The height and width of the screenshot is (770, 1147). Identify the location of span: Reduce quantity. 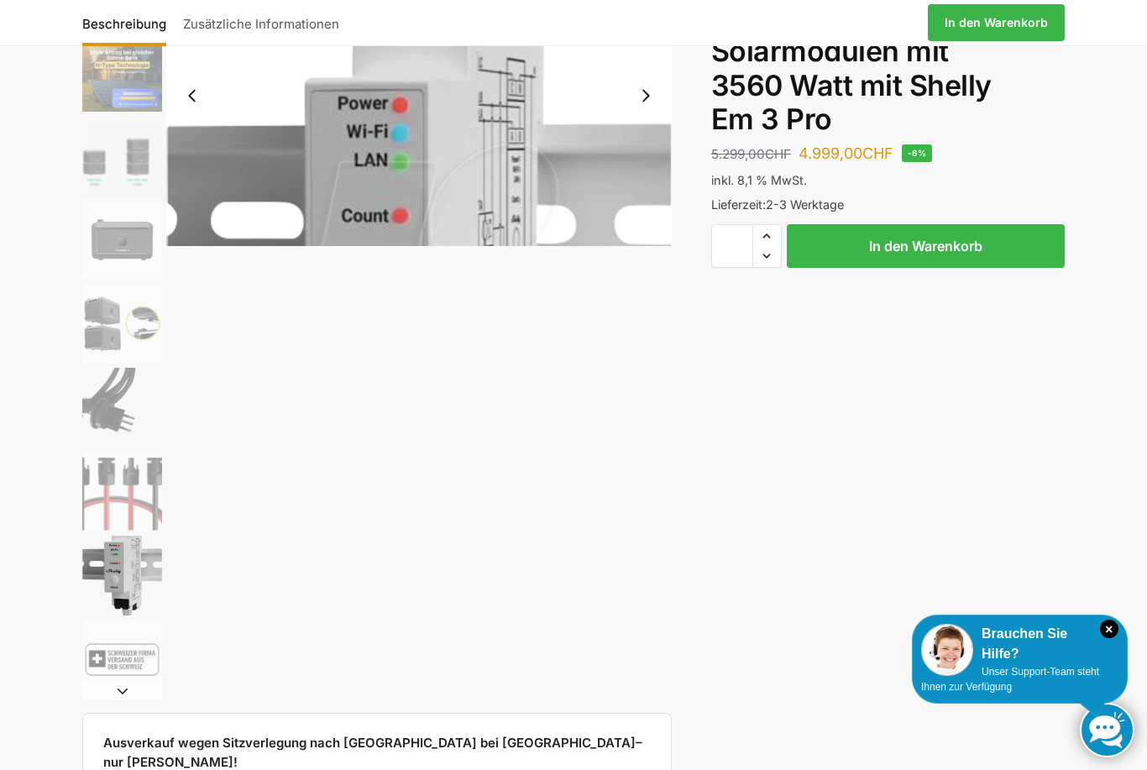
(767, 256).